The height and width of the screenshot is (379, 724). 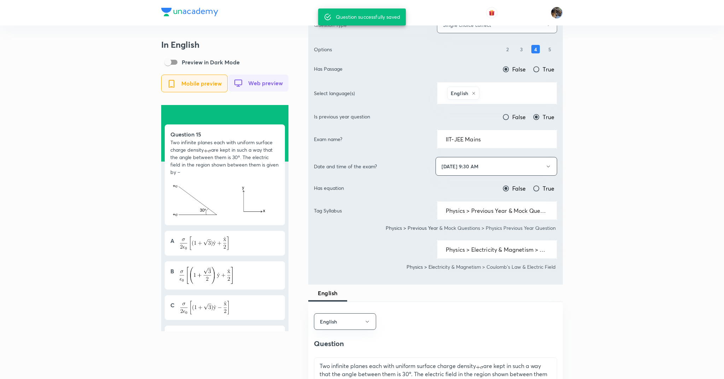 I want to click on img: Company Logo, so click(x=189, y=12).